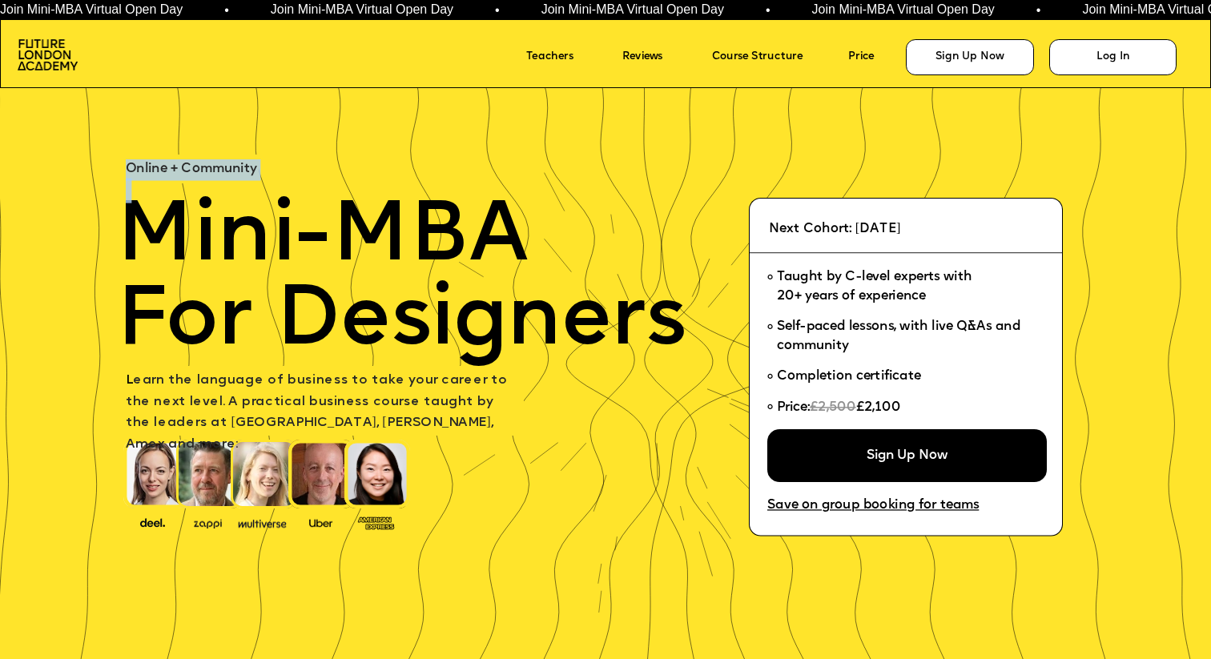  What do you see at coordinates (875, 288) in the screenshot?
I see `span: Taught by C-level experts with 20+ years of experience` at bounding box center [875, 288].